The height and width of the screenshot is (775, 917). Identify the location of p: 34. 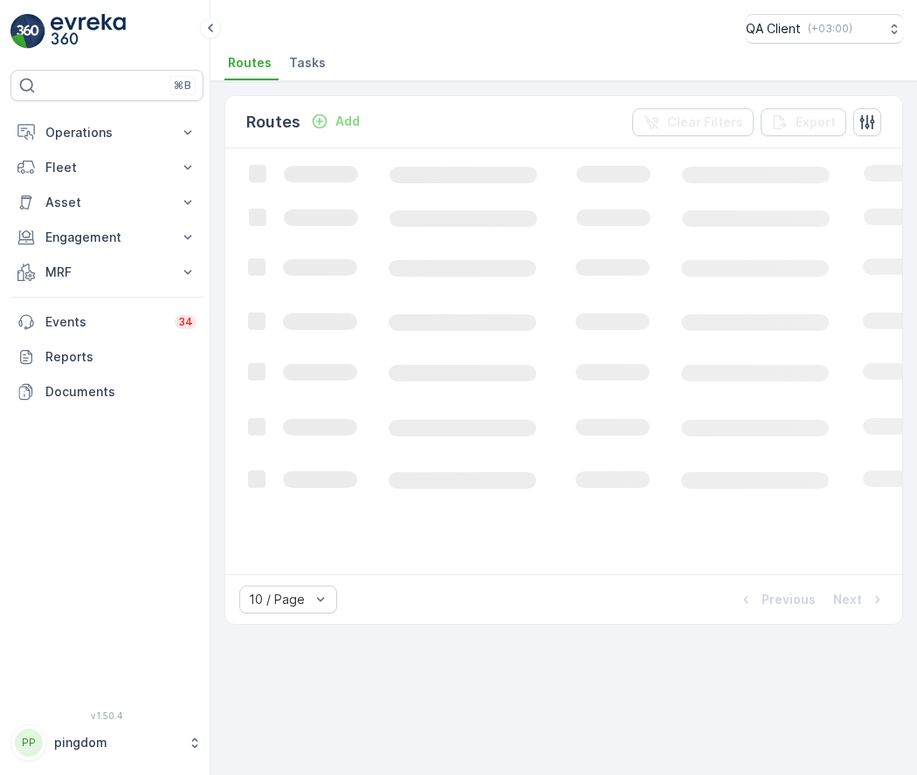
(185, 322).